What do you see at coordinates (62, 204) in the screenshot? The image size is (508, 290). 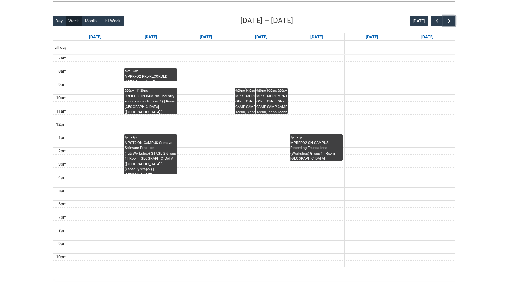 I see `div: 6pm` at bounding box center [62, 204].